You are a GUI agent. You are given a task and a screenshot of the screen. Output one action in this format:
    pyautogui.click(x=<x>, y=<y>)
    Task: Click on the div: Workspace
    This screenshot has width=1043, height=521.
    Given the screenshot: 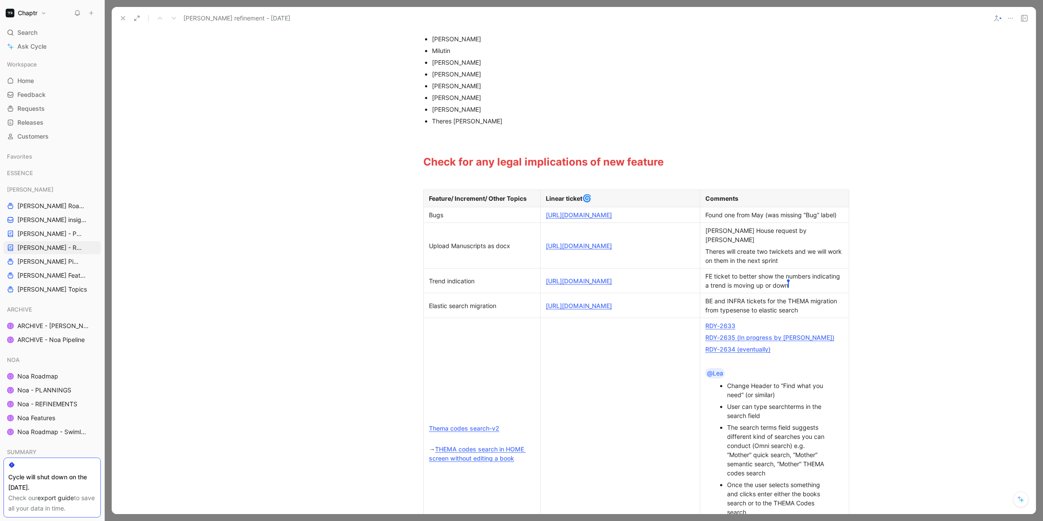 What is the action you would take?
    pyautogui.click(x=52, y=64)
    